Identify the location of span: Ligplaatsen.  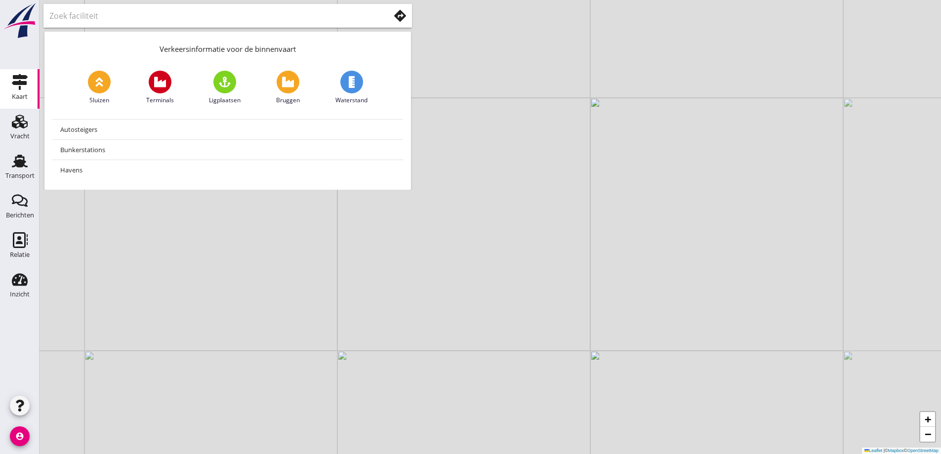
(225, 100).